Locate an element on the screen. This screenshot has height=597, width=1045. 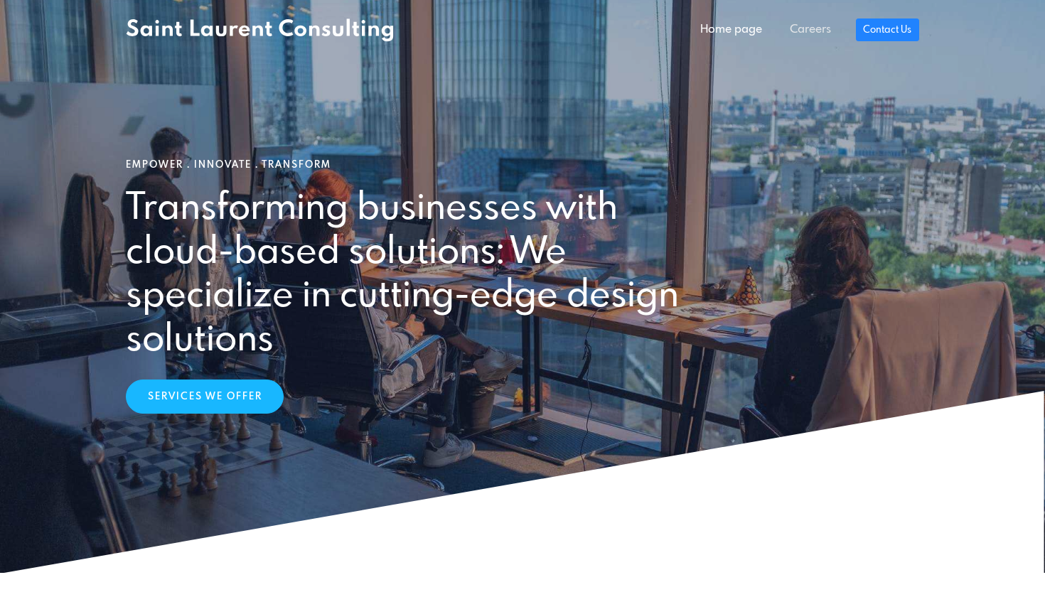
a: Contact Us is located at coordinates (887, 30).